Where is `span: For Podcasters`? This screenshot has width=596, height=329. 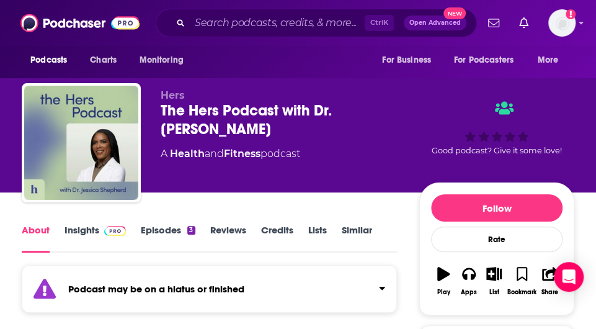 span: For Podcasters is located at coordinates (484, 60).